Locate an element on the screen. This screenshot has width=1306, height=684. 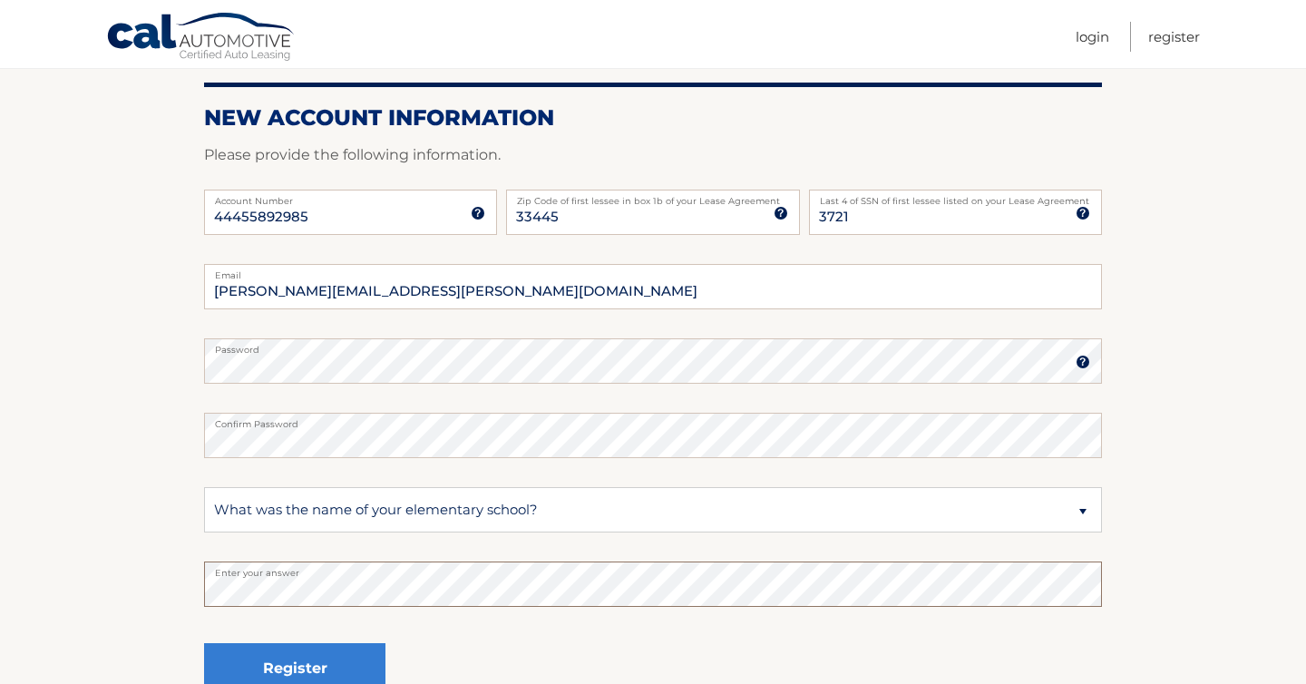
h2: New Account Information is located at coordinates (653, 118).